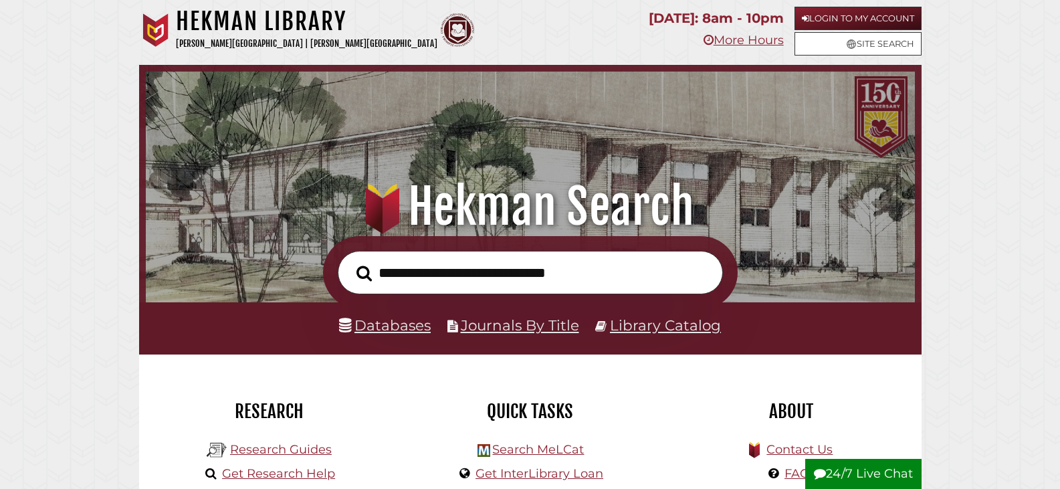 The height and width of the screenshot is (489, 1060). Describe the element at coordinates (364, 274) in the screenshot. I see `button: Search` at that location.